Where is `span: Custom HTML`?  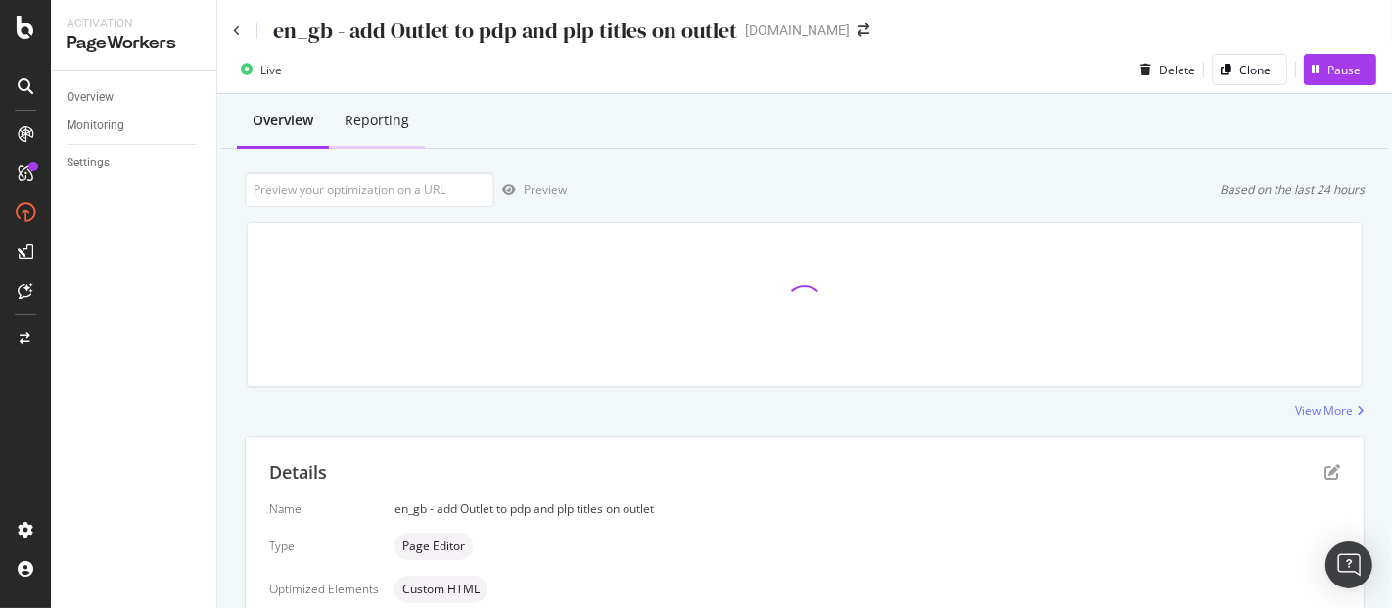 span: Custom HTML is located at coordinates (441, 589).